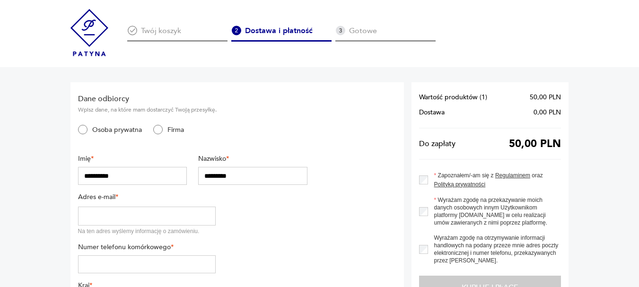 The image size is (639, 287). I want to click on label: Numer telefonu komórkowego, so click(147, 247).